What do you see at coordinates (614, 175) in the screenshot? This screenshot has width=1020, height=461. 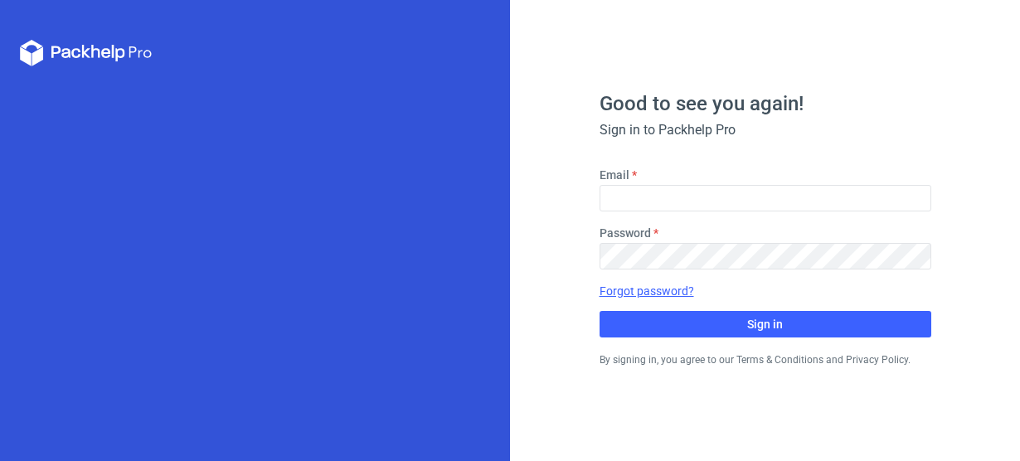 I see `label: Email` at bounding box center [614, 175].